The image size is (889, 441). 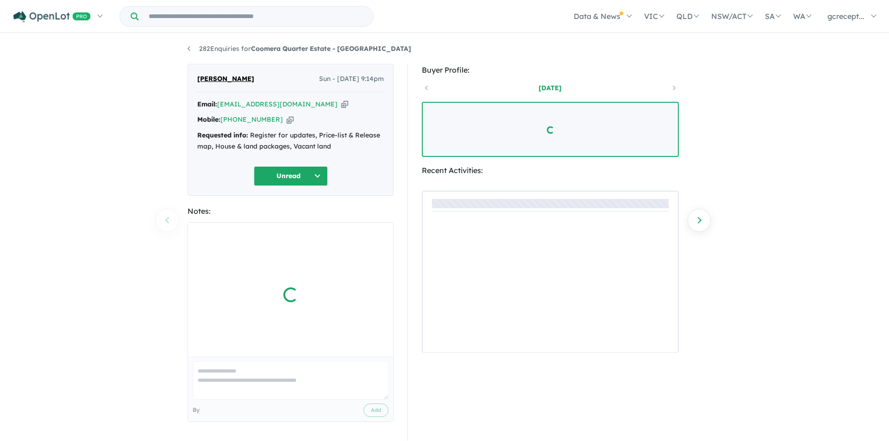 I want to click on span: gcrecept..., so click(x=846, y=16).